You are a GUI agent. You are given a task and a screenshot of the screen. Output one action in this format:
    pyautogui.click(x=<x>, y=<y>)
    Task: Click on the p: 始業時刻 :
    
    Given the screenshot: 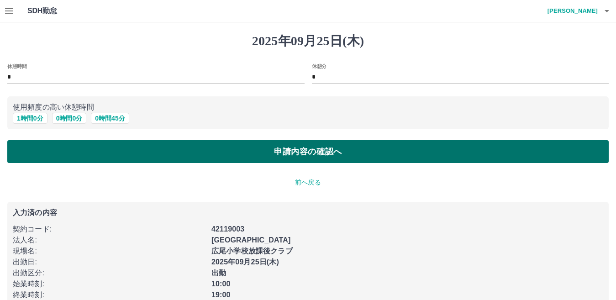 What is the action you would take?
    pyautogui.click(x=109, y=284)
    